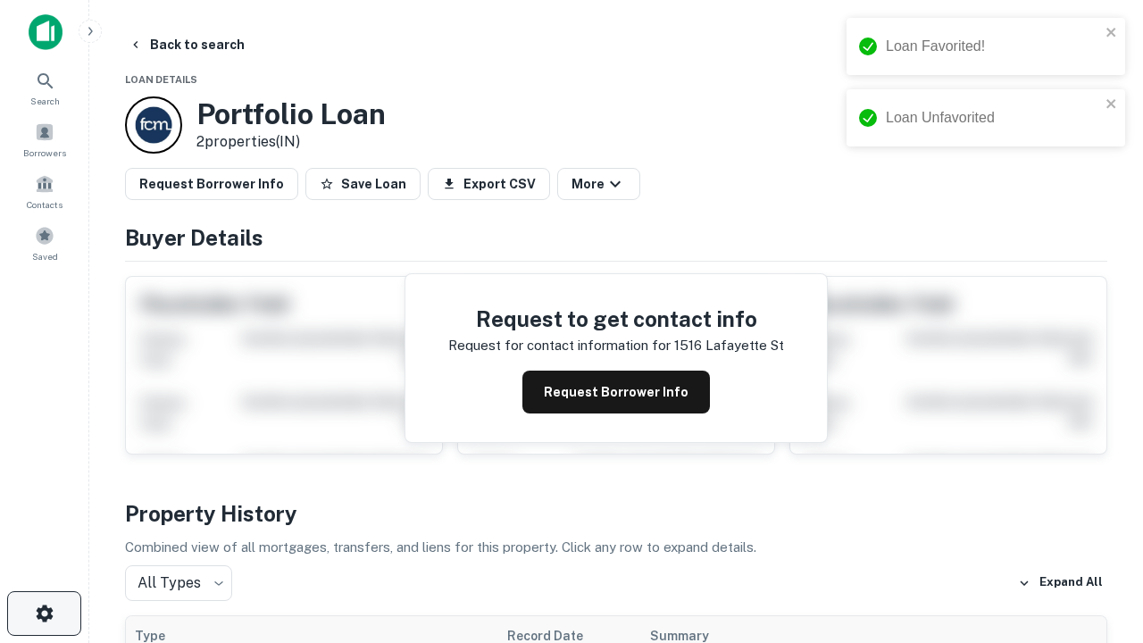 The height and width of the screenshot is (643, 1143). Describe the element at coordinates (1098, 486) in the screenshot. I see `div: Chat Widget` at that location.